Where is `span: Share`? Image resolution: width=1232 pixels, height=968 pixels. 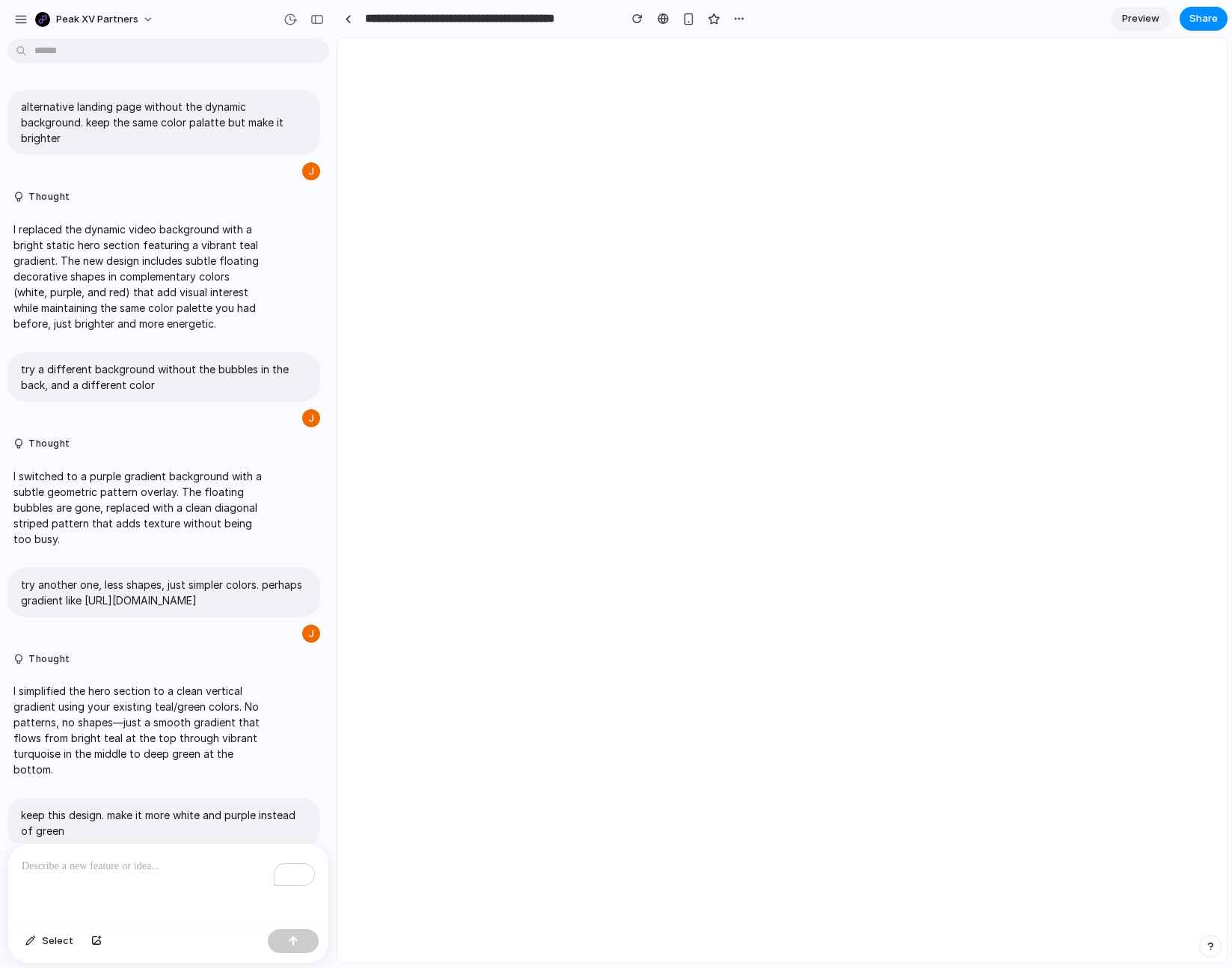
span: Share is located at coordinates (1203, 18).